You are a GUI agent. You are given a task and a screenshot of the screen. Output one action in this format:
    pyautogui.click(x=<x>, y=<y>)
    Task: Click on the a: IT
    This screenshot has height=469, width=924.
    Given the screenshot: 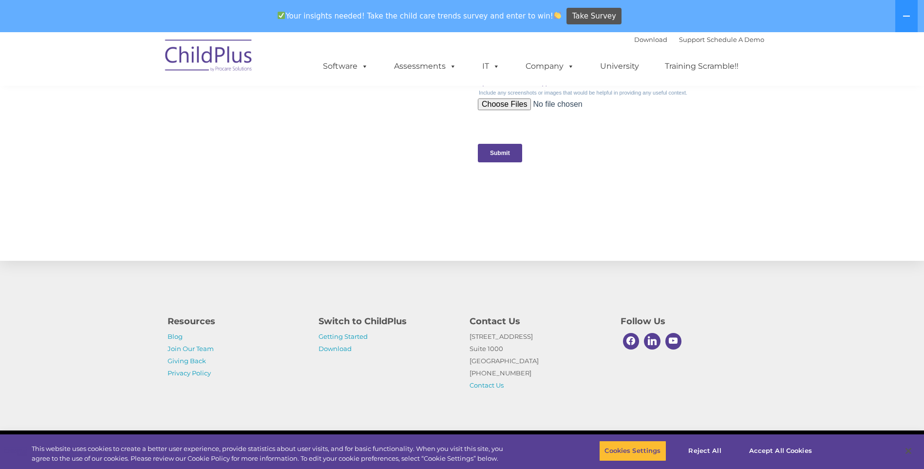 What is the action you would take?
    pyautogui.click(x=491, y=66)
    